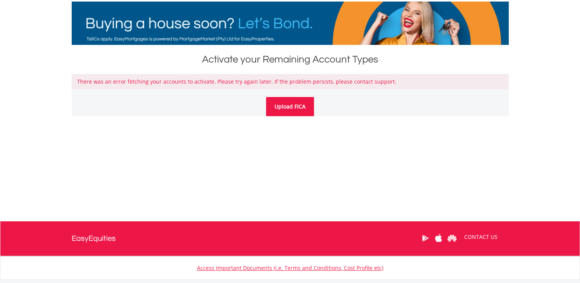  What do you see at coordinates (439, 238) in the screenshot?
I see `a: Apple` at bounding box center [439, 238].